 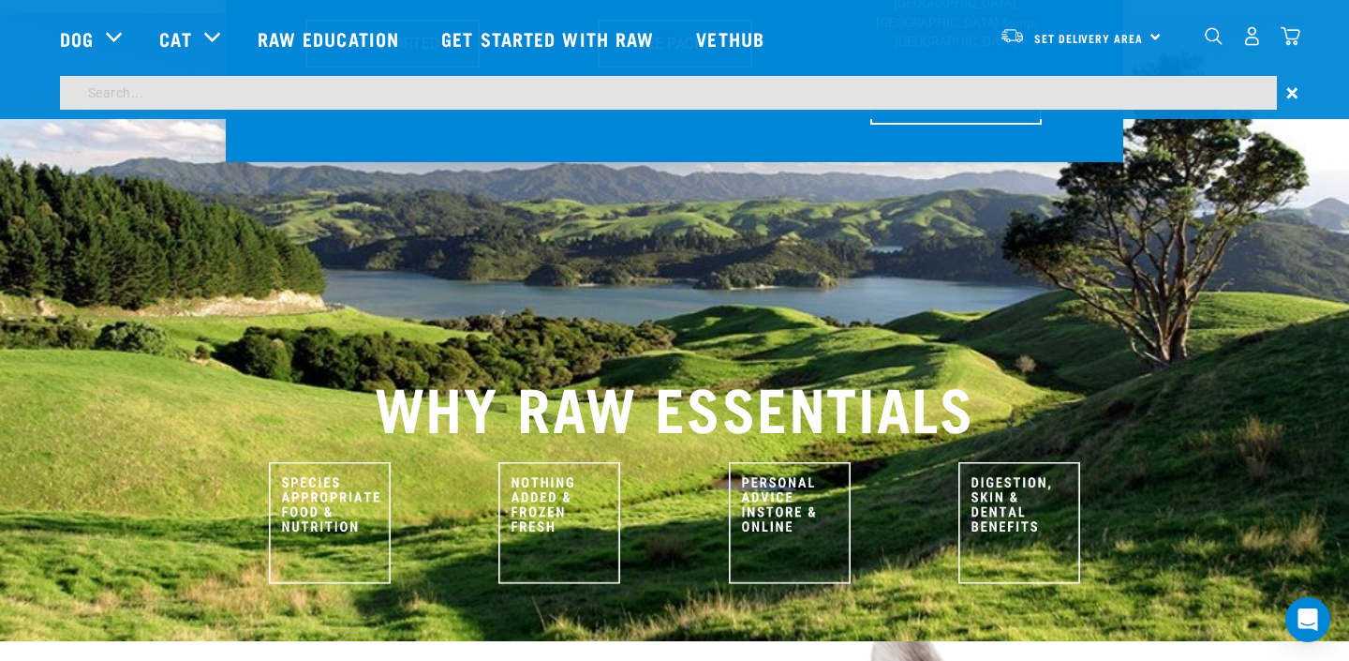 What do you see at coordinates (175, 38) in the screenshot?
I see `a: Cat` at bounding box center [175, 38].